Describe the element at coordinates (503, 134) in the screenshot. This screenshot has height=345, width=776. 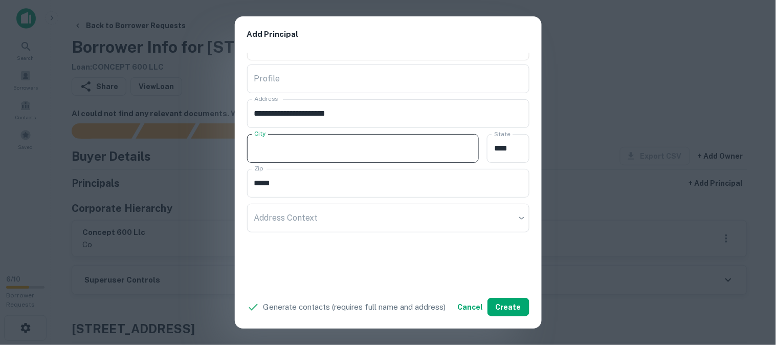
I see `label: State` at that location.